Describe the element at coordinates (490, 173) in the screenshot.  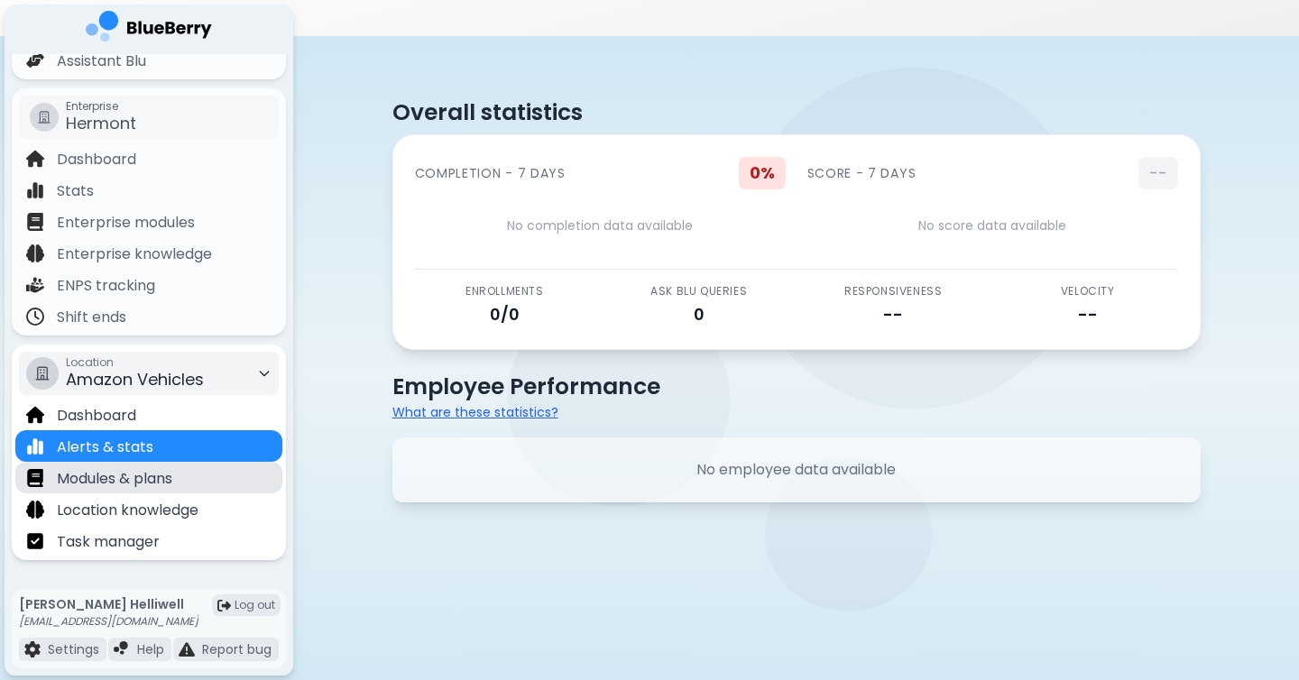
I see `h4: Completion - 7 Days` at that location.